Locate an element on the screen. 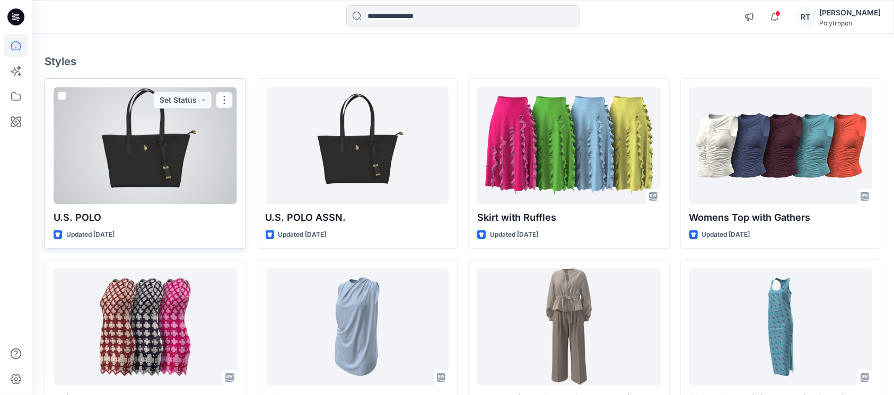 This screenshot has width=894, height=395. a: Jacket with Belt and Gather Details is located at coordinates (569, 327).